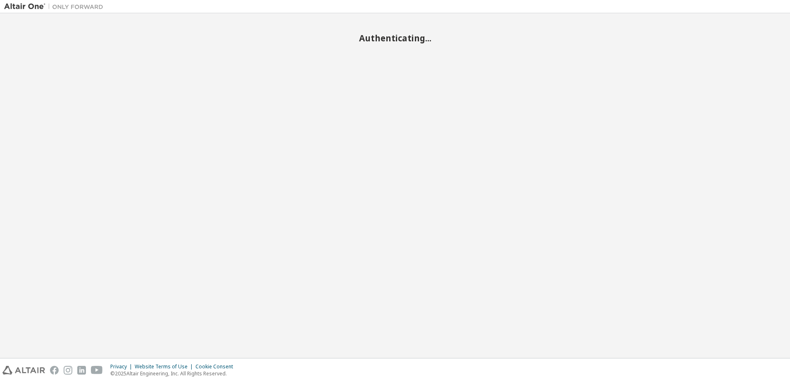 The height and width of the screenshot is (382, 790). What do you see at coordinates (81, 370) in the screenshot?
I see `img: linkedin.svg` at bounding box center [81, 370].